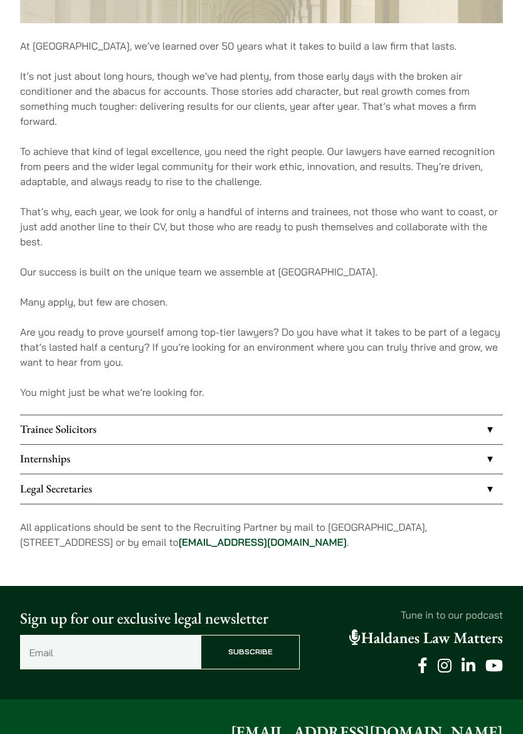  What do you see at coordinates (262, 166) in the screenshot?
I see `p: To achieve that kind of legal excellence, you need the right people. Our lawyers have earned reco...` at bounding box center [262, 166].